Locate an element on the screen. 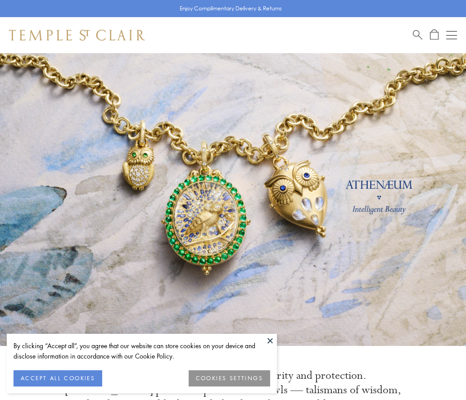 Image resolution: width=466 pixels, height=400 pixels. div: By clicking “Accept all”, you agree that our website can store cookies on your device and disclos... is located at coordinates (142, 351).